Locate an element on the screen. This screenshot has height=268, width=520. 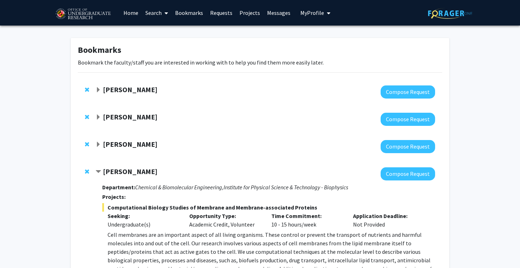
button: Compose Request to Jeffery Klauda is located at coordinates (408, 173).